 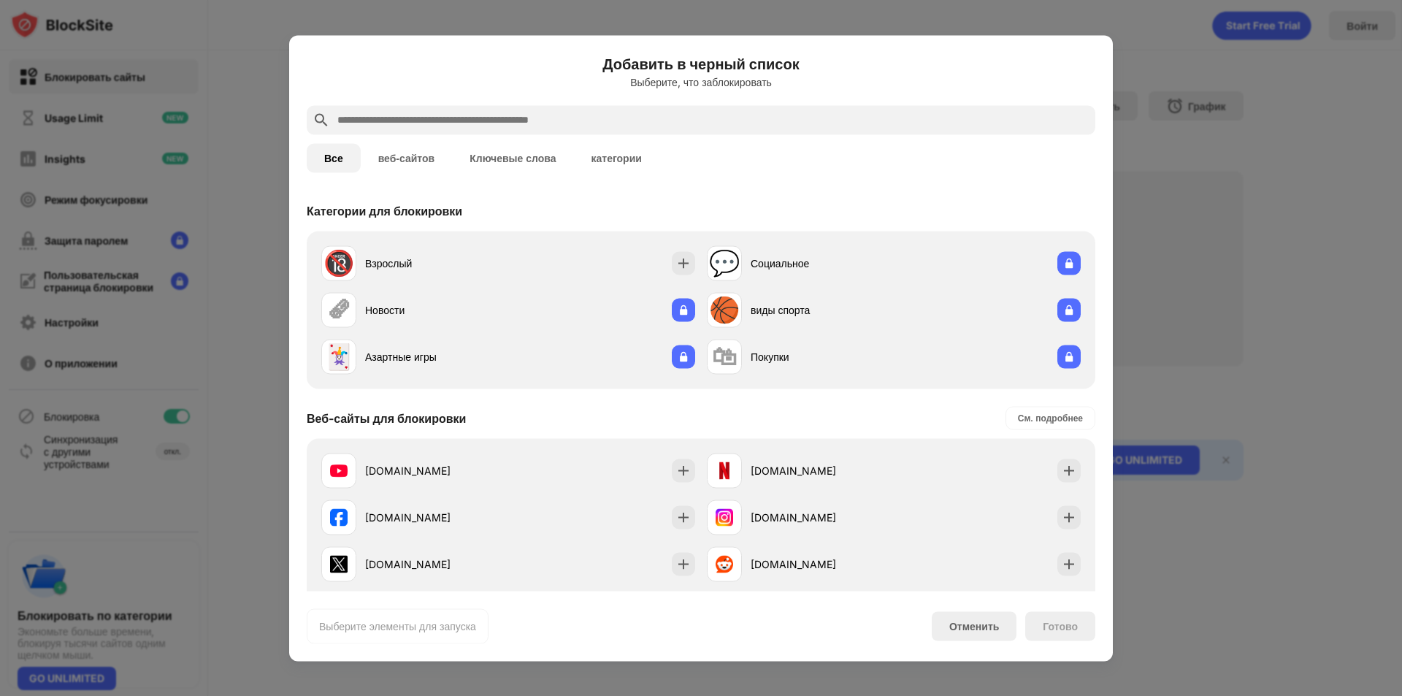 What do you see at coordinates (701, 64) in the screenshot?
I see `h6: Добавить в черный список` at bounding box center [701, 64].